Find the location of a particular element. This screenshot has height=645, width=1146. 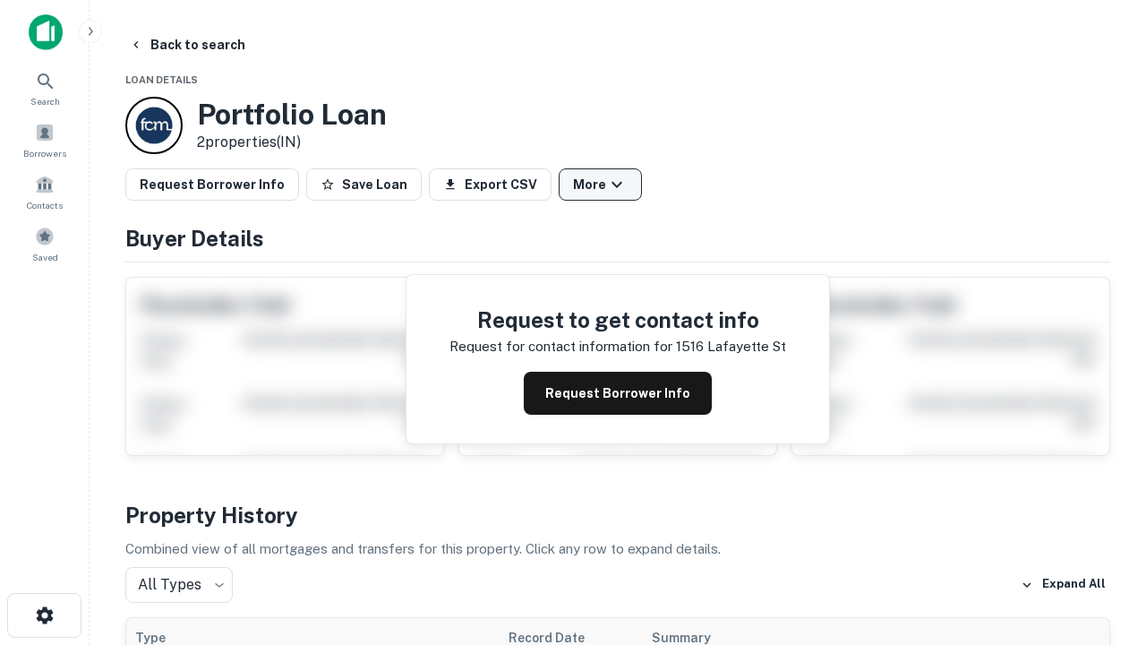

button: Export CSV is located at coordinates (490, 184).